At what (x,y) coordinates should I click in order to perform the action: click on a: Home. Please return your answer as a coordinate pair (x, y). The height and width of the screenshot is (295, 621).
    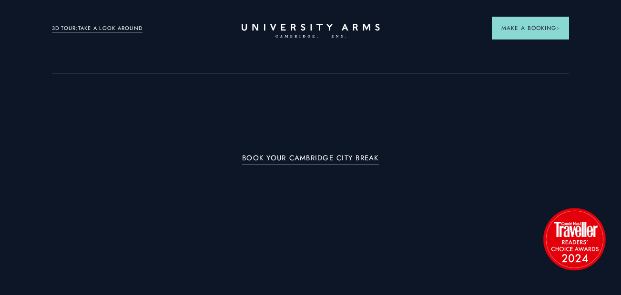
    Looking at the image, I should click on (311, 31).